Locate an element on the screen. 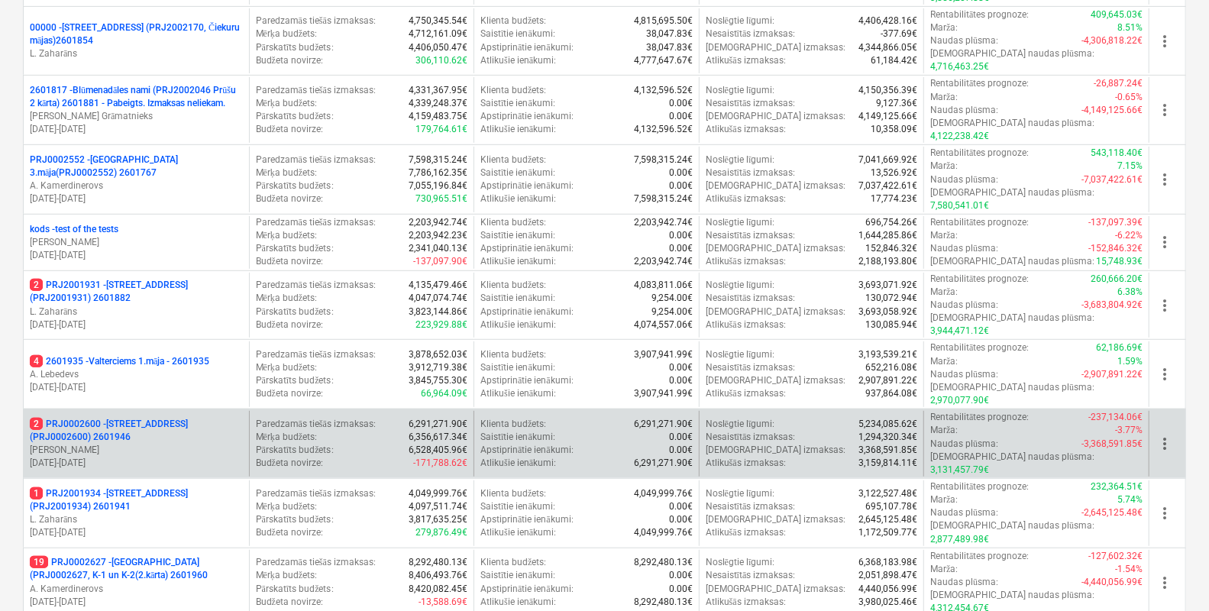 The width and height of the screenshot is (1209, 611). p: 3,944,471.12€ is located at coordinates (959, 331).